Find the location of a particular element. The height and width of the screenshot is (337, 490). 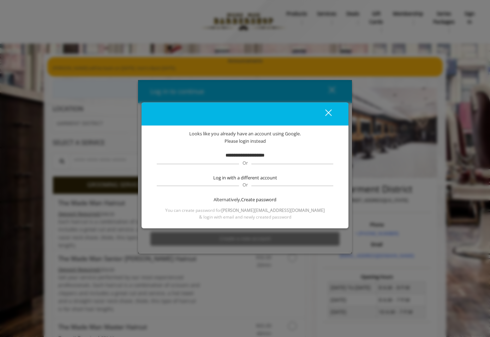

div: Alternatively, is located at coordinates (245, 200).